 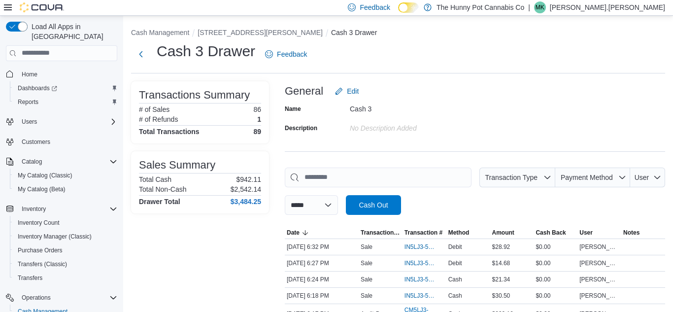 I want to click on h6: Total Cash, so click(x=155, y=179).